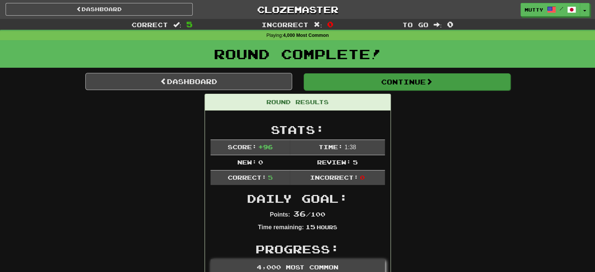  What do you see at coordinates (298, 130) in the screenshot?
I see `h2: Stats:` at bounding box center [298, 130].